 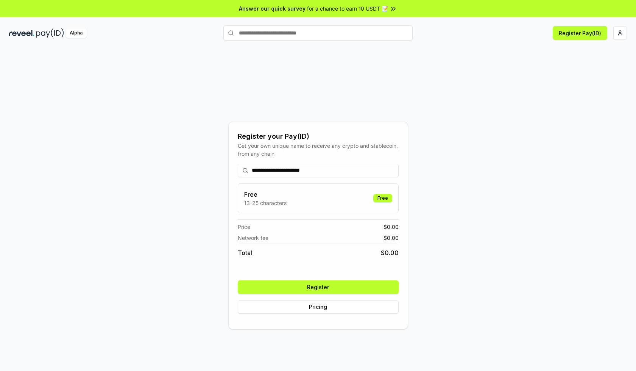 I want to click on button: Pricing, so click(x=318, y=307).